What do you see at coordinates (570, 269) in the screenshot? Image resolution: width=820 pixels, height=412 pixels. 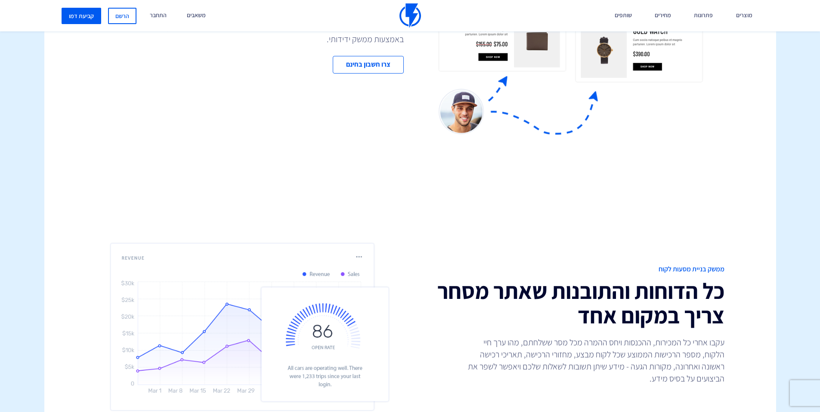 I see `span: ממשק בניית מסעות לקוח` at bounding box center [570, 269].